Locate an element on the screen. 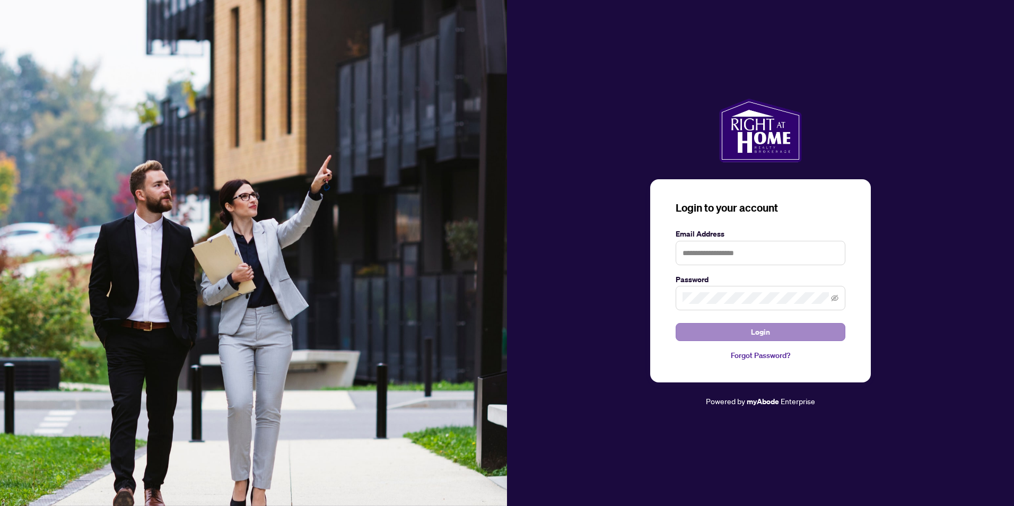 The width and height of the screenshot is (1014, 506). a: Forgot Password? is located at coordinates (760, 355).